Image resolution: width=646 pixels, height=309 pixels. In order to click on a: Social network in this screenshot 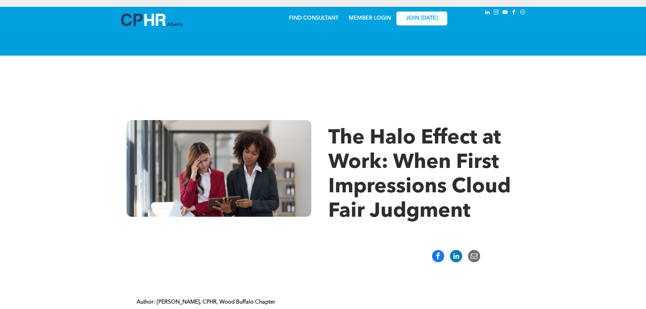, I will do `click(523, 13)`.